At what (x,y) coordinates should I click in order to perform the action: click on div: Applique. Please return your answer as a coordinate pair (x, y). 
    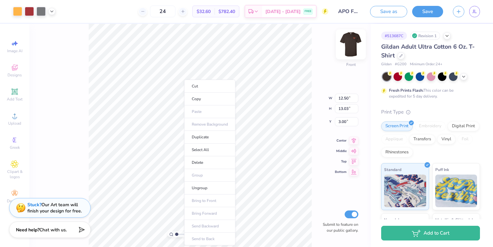
    Looking at the image, I should click on (395, 139).